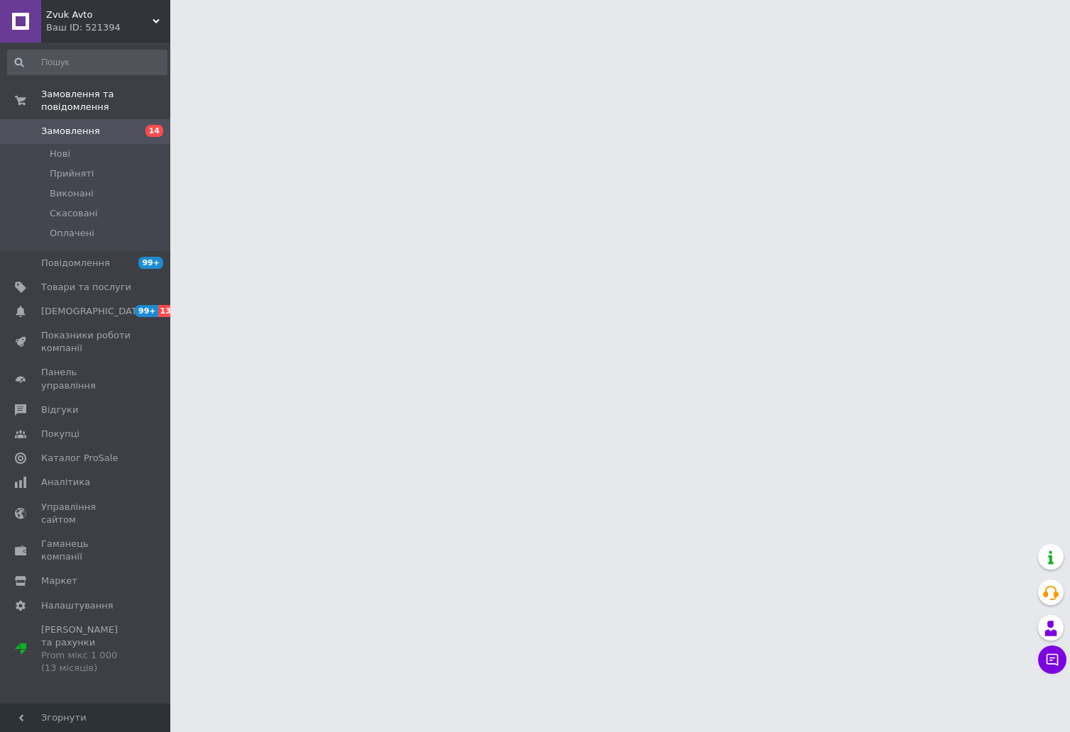  Describe the element at coordinates (60, 410) in the screenshot. I see `span: Відгуки` at that location.